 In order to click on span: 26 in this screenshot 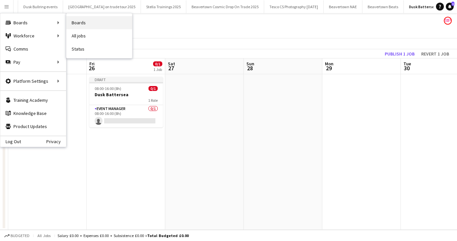, I will do `click(91, 68)`.